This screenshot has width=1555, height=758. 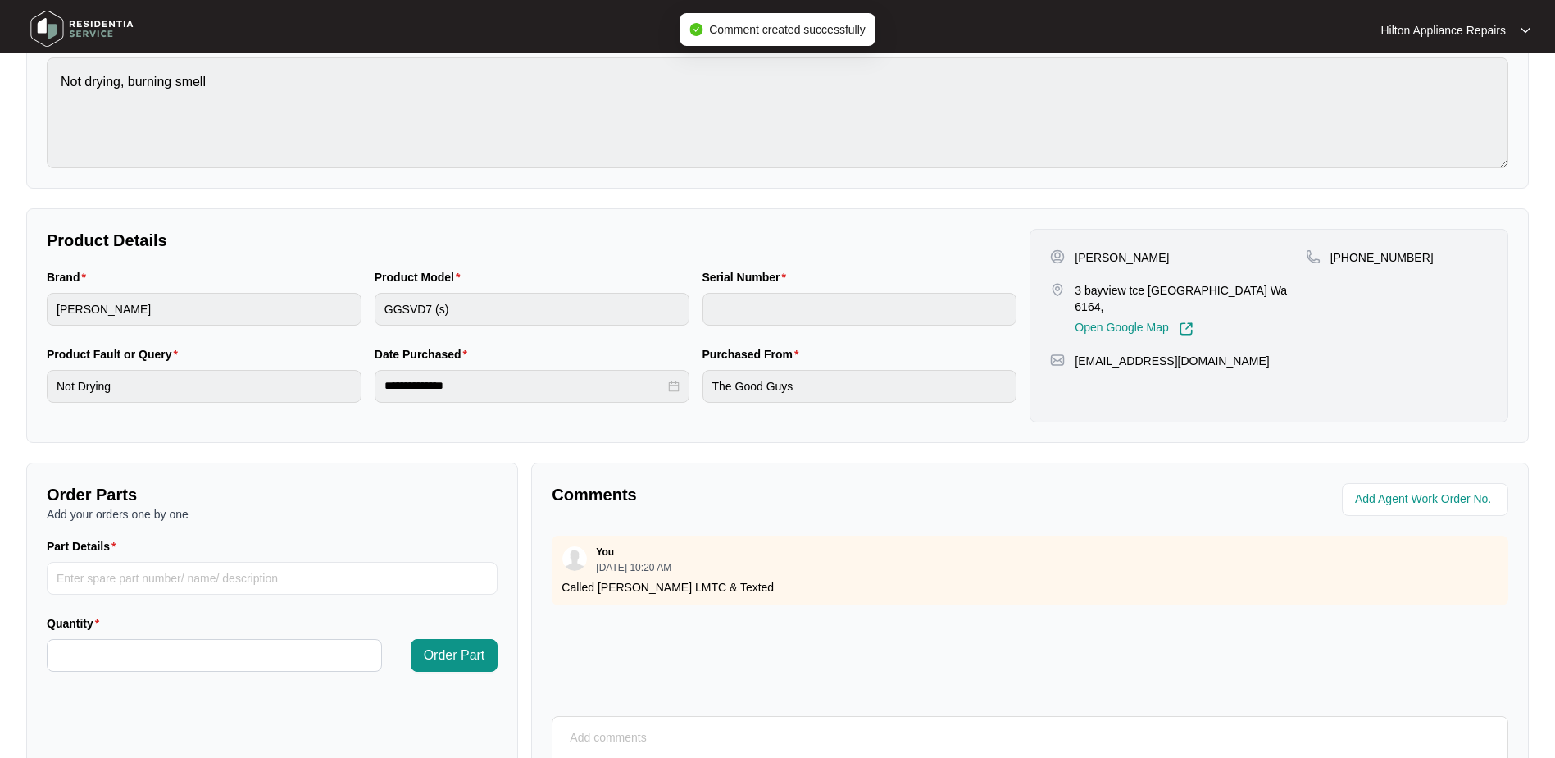 I want to click on span: check-circle, so click(x=696, y=30).